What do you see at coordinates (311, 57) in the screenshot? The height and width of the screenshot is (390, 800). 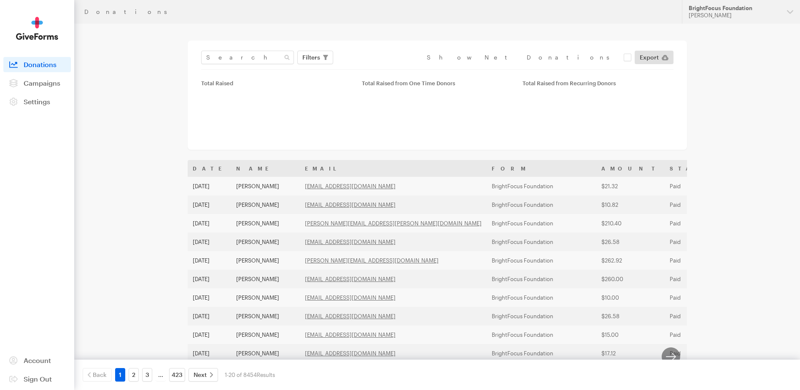 I see `span: Filters` at bounding box center [311, 57].